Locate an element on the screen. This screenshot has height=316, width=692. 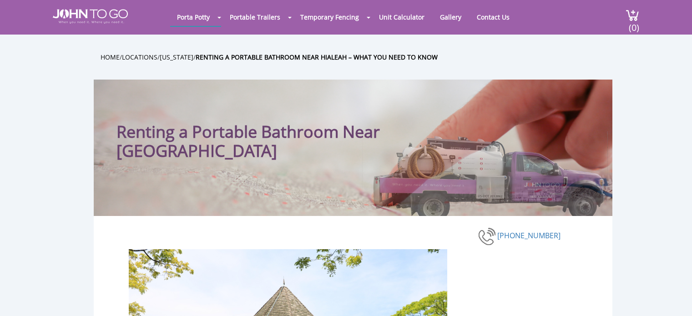
a: Renting a Portable Bathroom Near Hialeah – What You Need to Know is located at coordinates (317, 57).